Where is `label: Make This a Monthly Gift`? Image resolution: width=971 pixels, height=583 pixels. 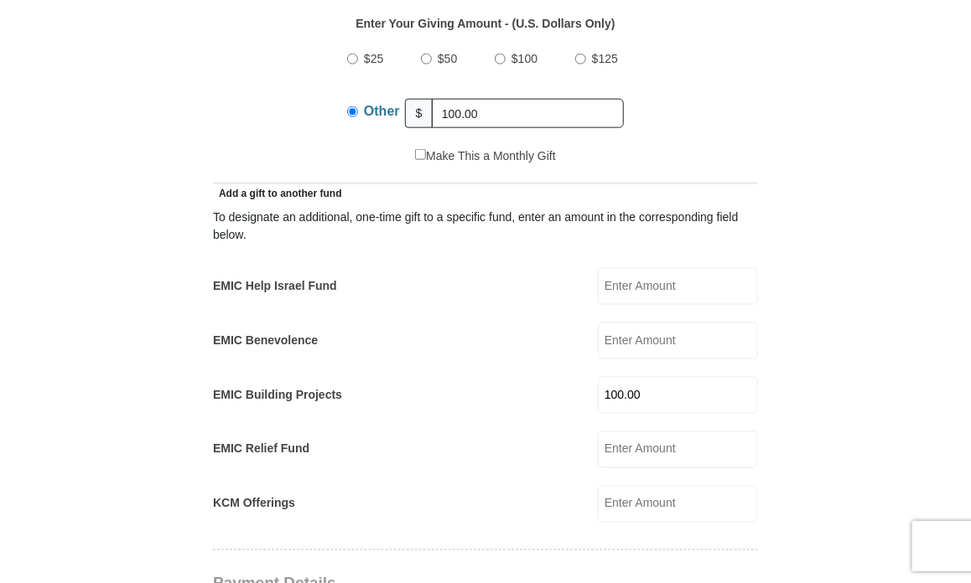
label: Make This a Monthly Gift is located at coordinates (485, 156).